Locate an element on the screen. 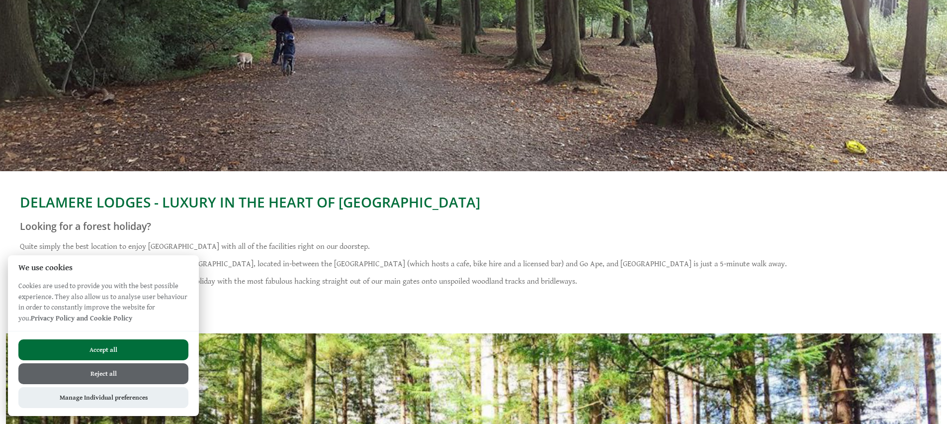 The height and width of the screenshot is (424, 947). button: Reject all is located at coordinates (103, 373).